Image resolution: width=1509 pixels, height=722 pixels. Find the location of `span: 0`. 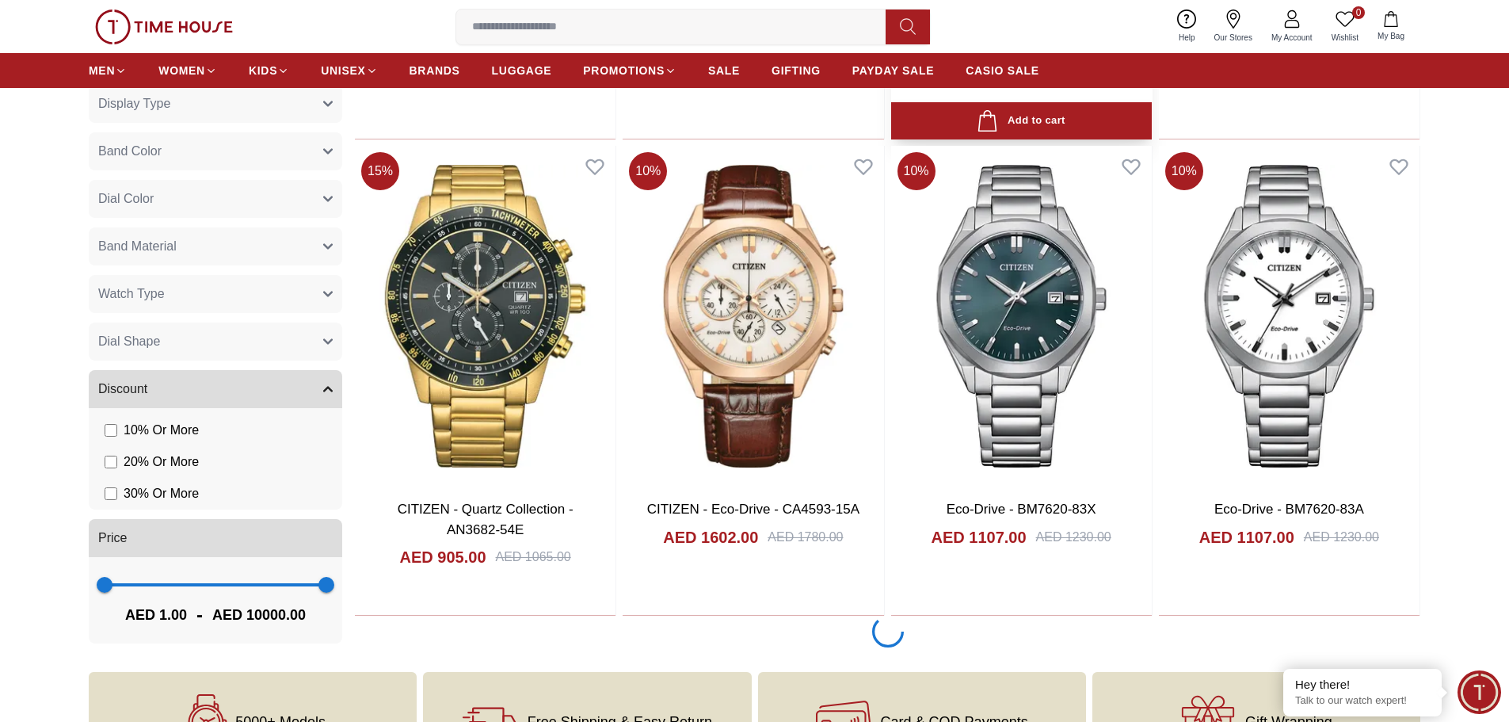

span: 0 is located at coordinates (1359, 13).